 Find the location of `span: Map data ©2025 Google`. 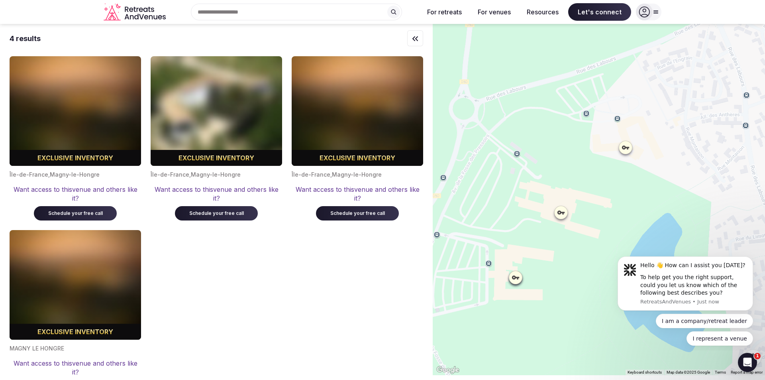

span: Map data ©2025 Google is located at coordinates (688, 372).